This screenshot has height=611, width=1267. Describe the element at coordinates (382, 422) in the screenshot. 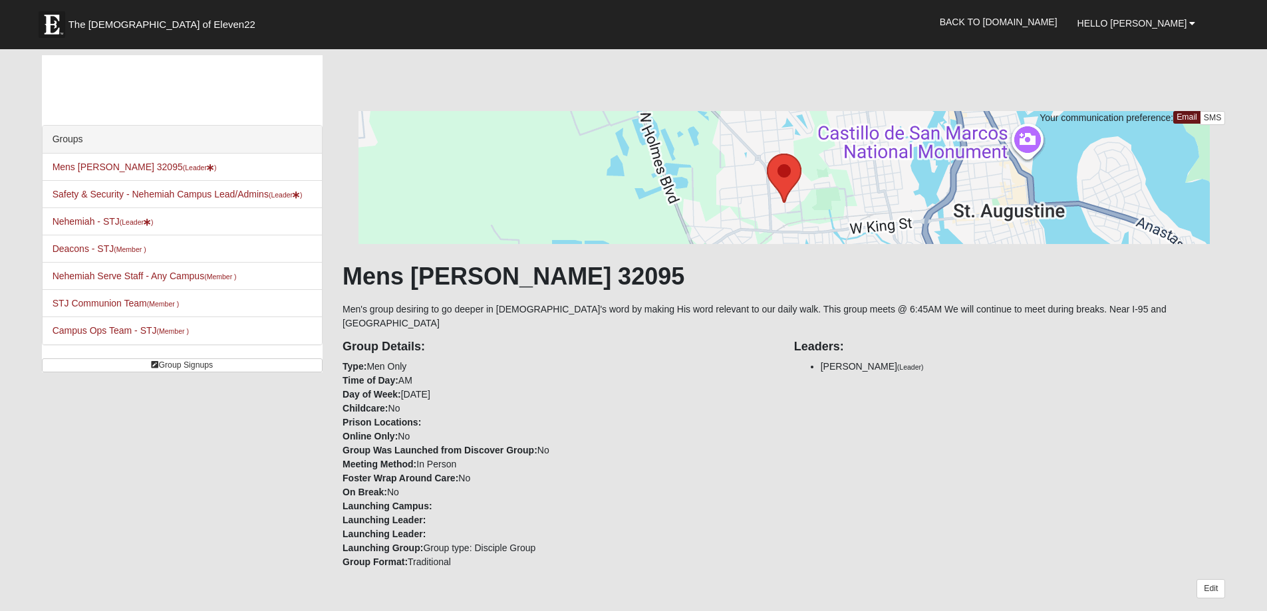

I see `strong: Prison Locations:` at that location.